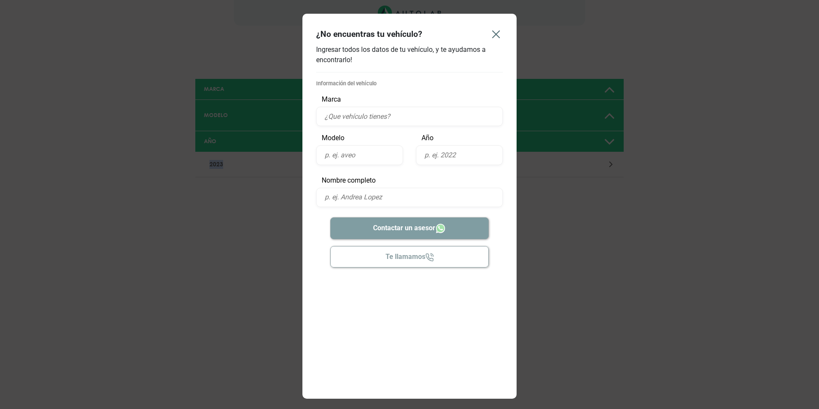 Image resolution: width=819 pixels, height=409 pixels. Describe the element at coordinates (496, 34) in the screenshot. I see `button: Close` at that location.